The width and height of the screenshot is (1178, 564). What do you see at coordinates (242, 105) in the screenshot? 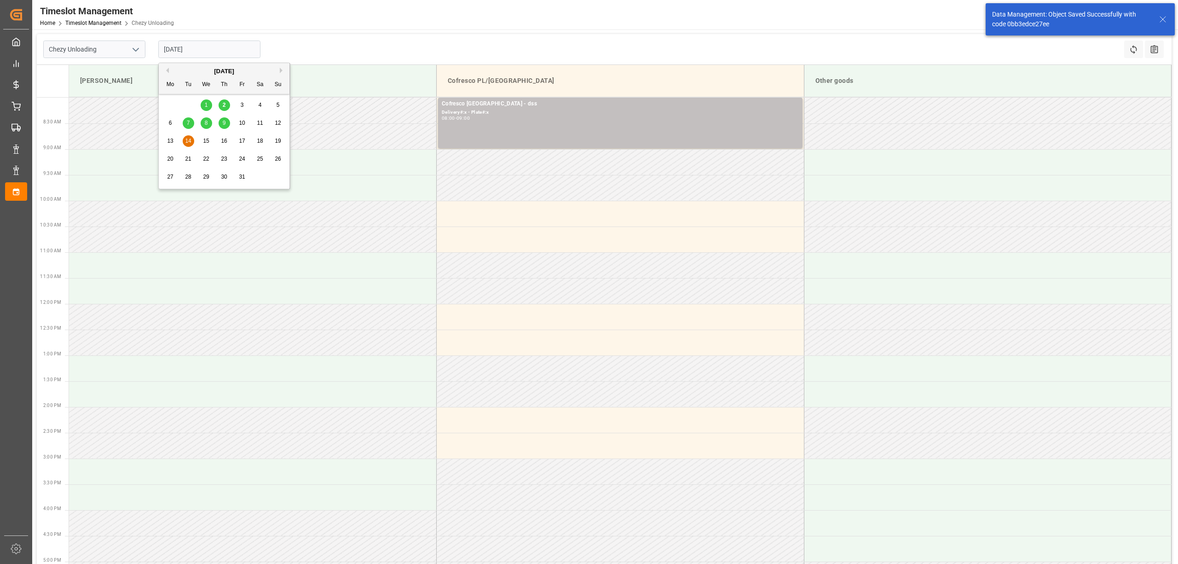
I see `div: Choose Friday, October 3rd, 2025` at bounding box center [242, 105].